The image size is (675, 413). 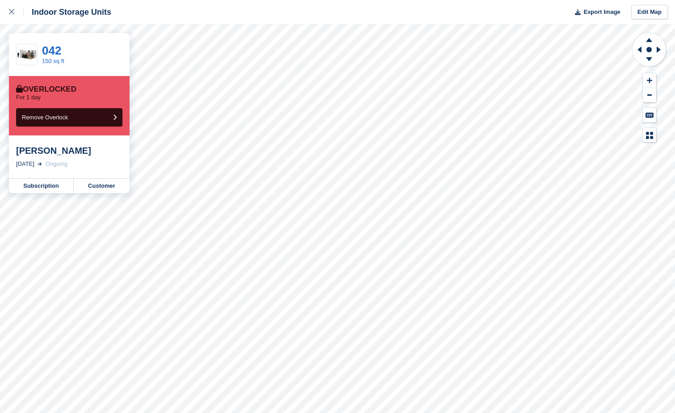 What do you see at coordinates (650, 115) in the screenshot?
I see `button: Keyboard Shortcuts` at bounding box center [650, 115].